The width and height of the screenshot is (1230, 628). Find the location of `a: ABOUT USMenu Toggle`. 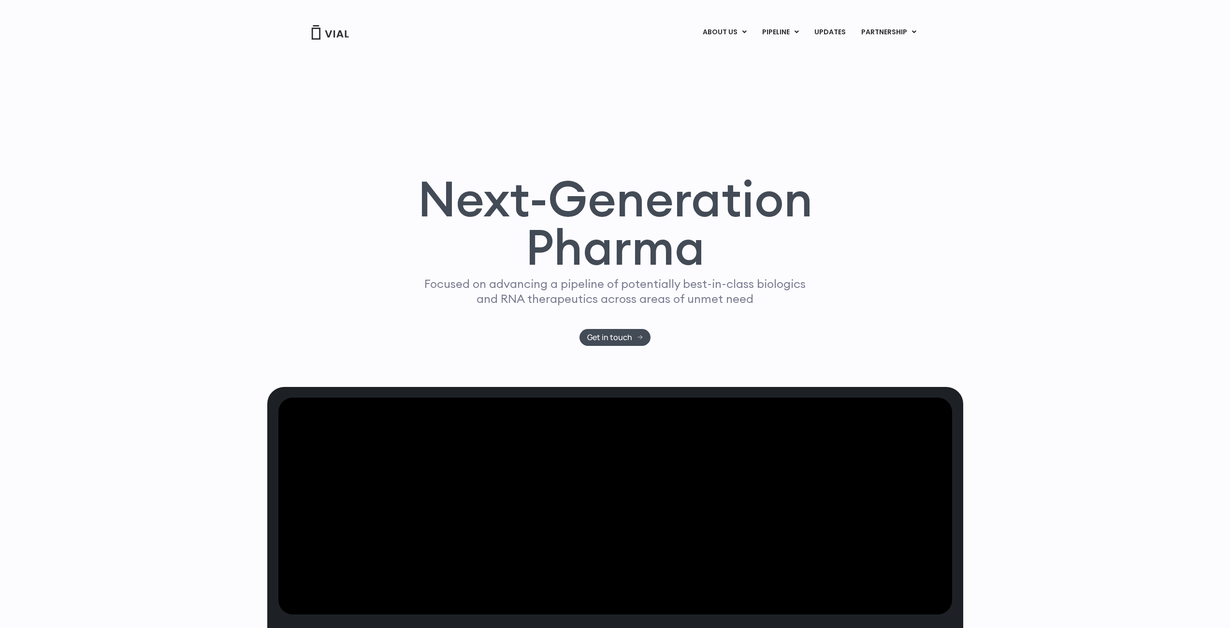

a: ABOUT USMenu Toggle is located at coordinates (725, 32).